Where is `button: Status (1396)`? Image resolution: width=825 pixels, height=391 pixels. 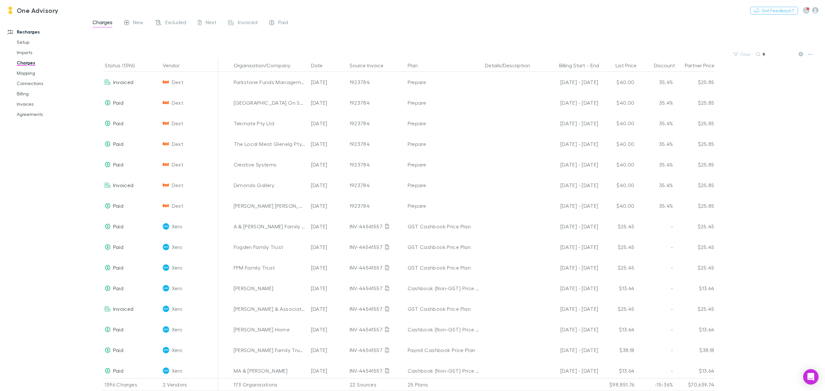 button: Status (1396) is located at coordinates (123, 65).